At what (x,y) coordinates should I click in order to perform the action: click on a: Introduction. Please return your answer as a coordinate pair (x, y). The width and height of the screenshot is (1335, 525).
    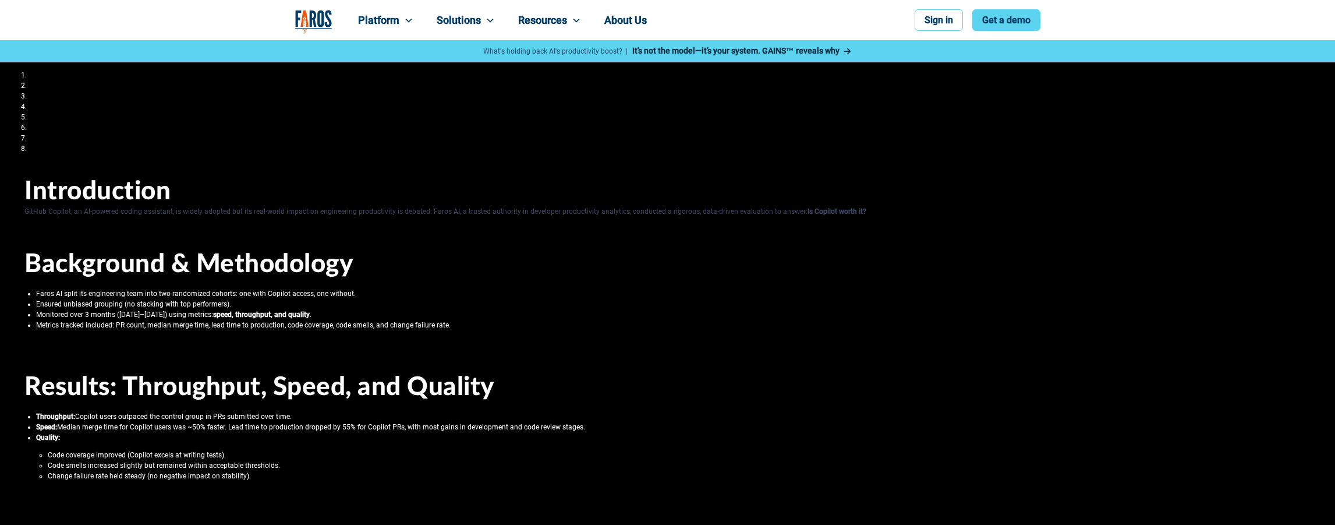
    Looking at the image, I should click on (48, 75).